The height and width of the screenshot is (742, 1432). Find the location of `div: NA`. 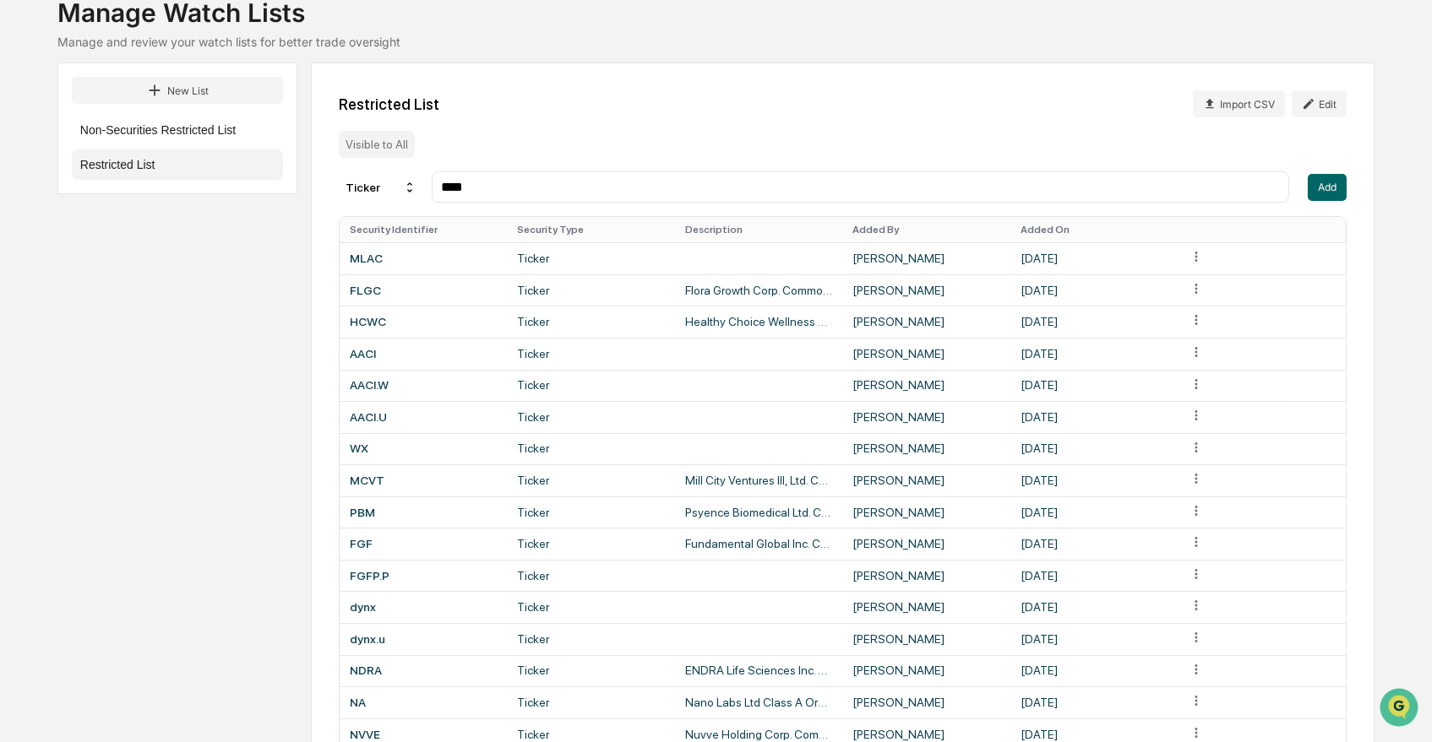

div: NA is located at coordinates (423, 703).